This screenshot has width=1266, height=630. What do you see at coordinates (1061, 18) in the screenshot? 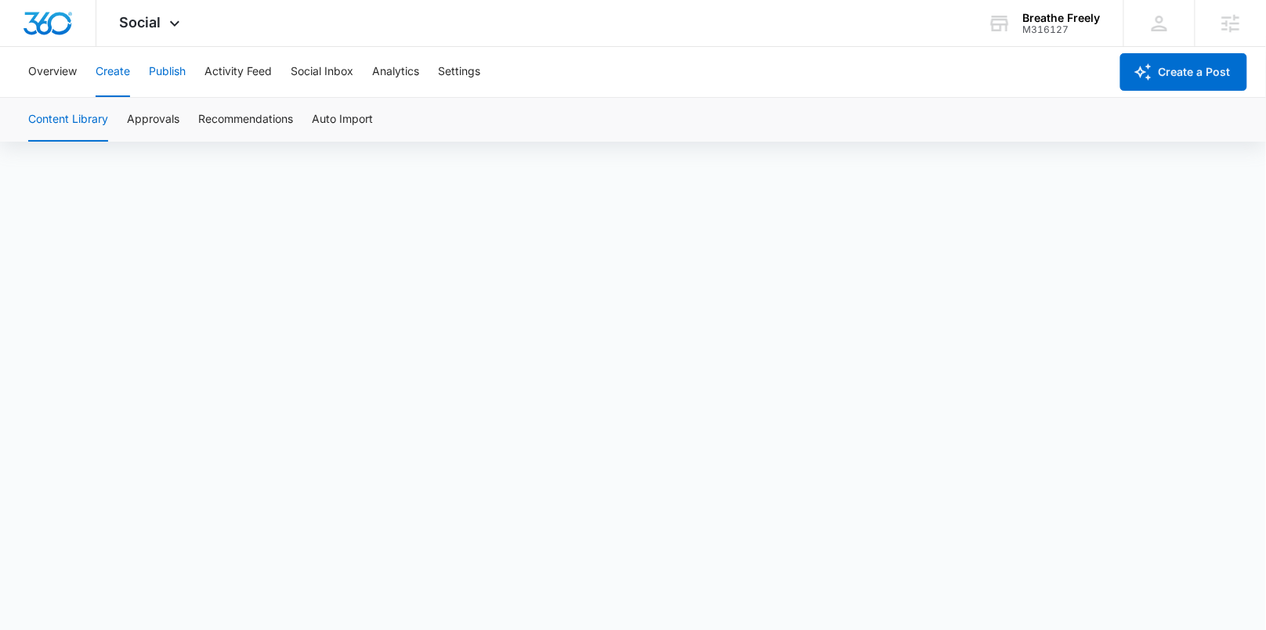
I see `div: account name` at bounding box center [1061, 18].